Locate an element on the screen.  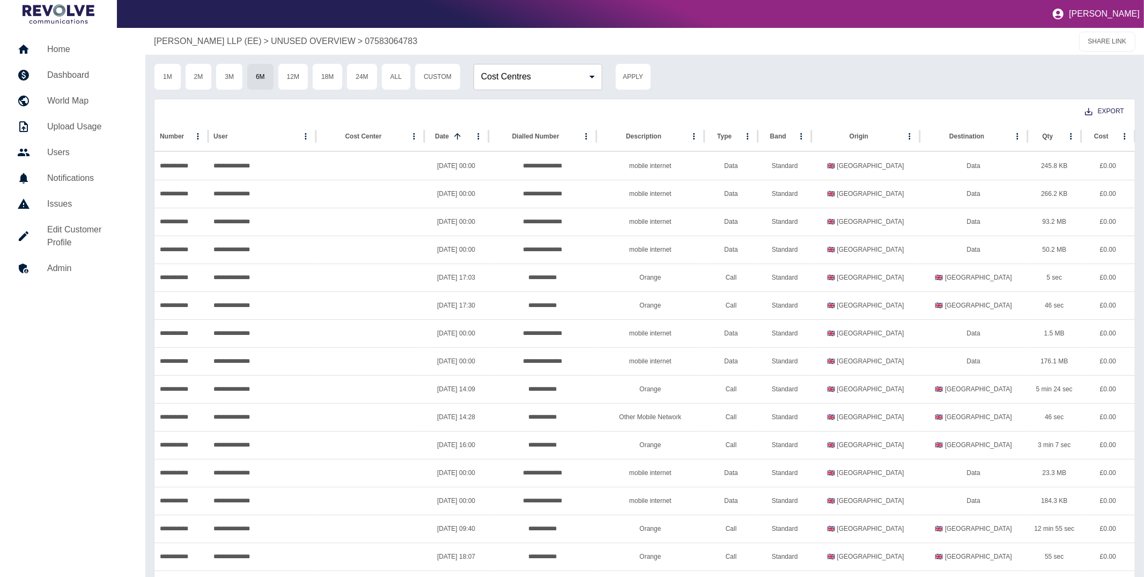
div: 46 sec is located at coordinates (1055, 305).